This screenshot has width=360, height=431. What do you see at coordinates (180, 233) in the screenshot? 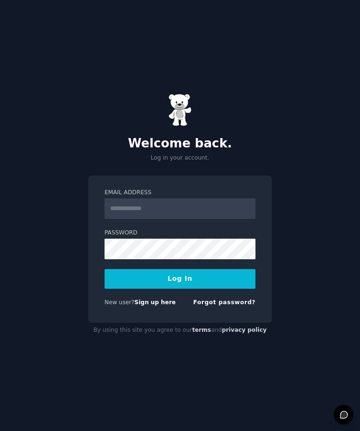
I see `label: Password` at bounding box center [180, 233].